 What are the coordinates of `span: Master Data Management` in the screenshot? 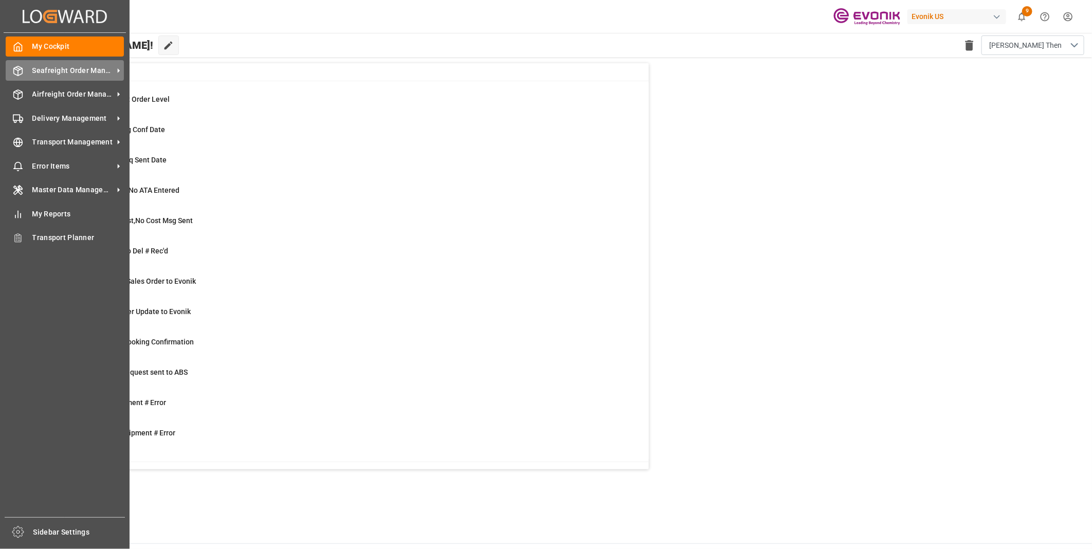 It's located at (73, 190).